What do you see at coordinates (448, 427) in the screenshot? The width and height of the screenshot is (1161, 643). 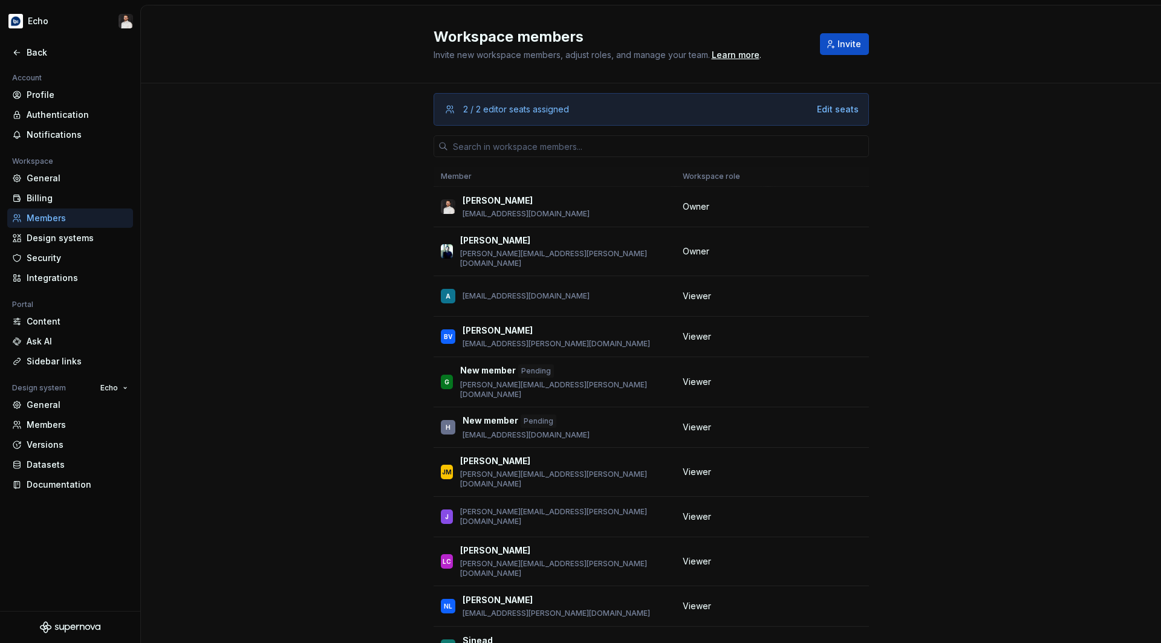 I see `div: H` at bounding box center [448, 427].